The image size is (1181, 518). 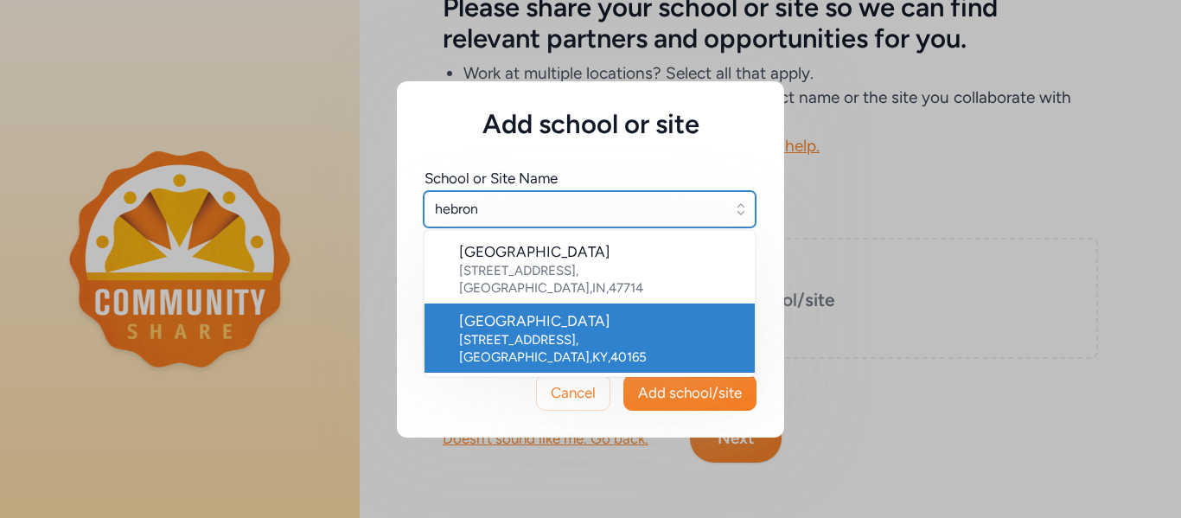 I want to click on h5: Add school or site, so click(x=591, y=125).